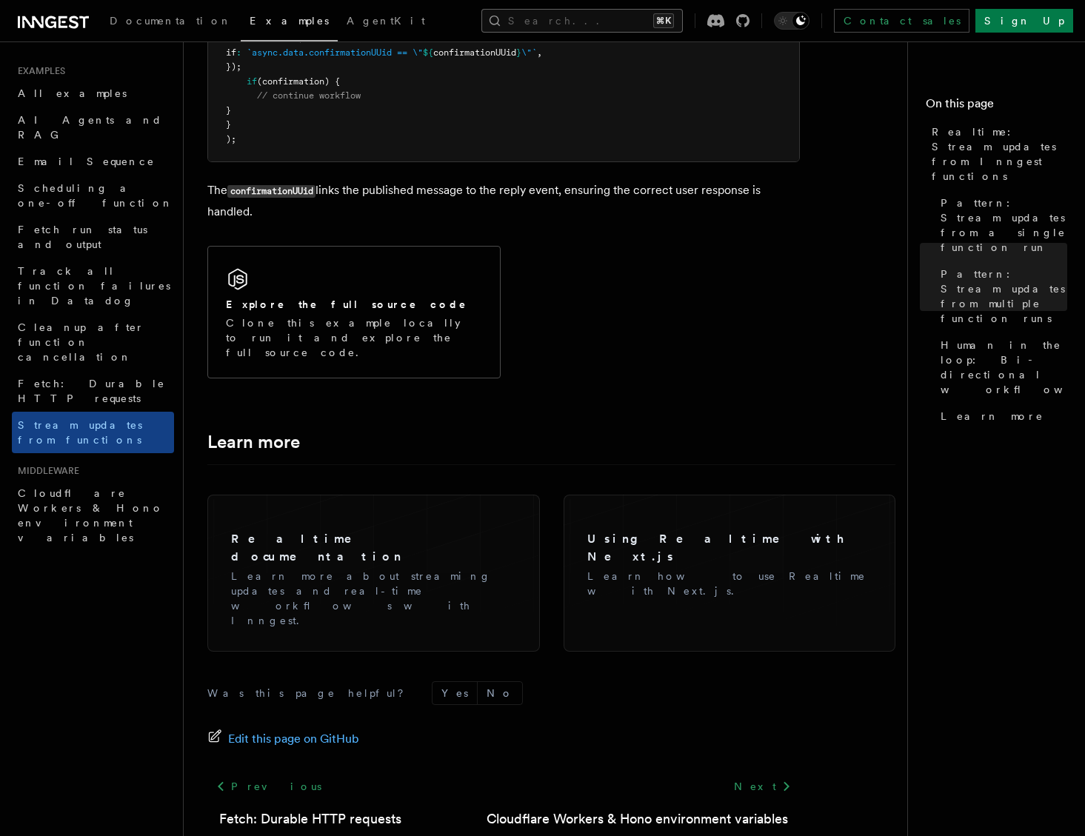  Describe the element at coordinates (96, 196) in the screenshot. I see `span: Scheduling a one-off function` at that location.